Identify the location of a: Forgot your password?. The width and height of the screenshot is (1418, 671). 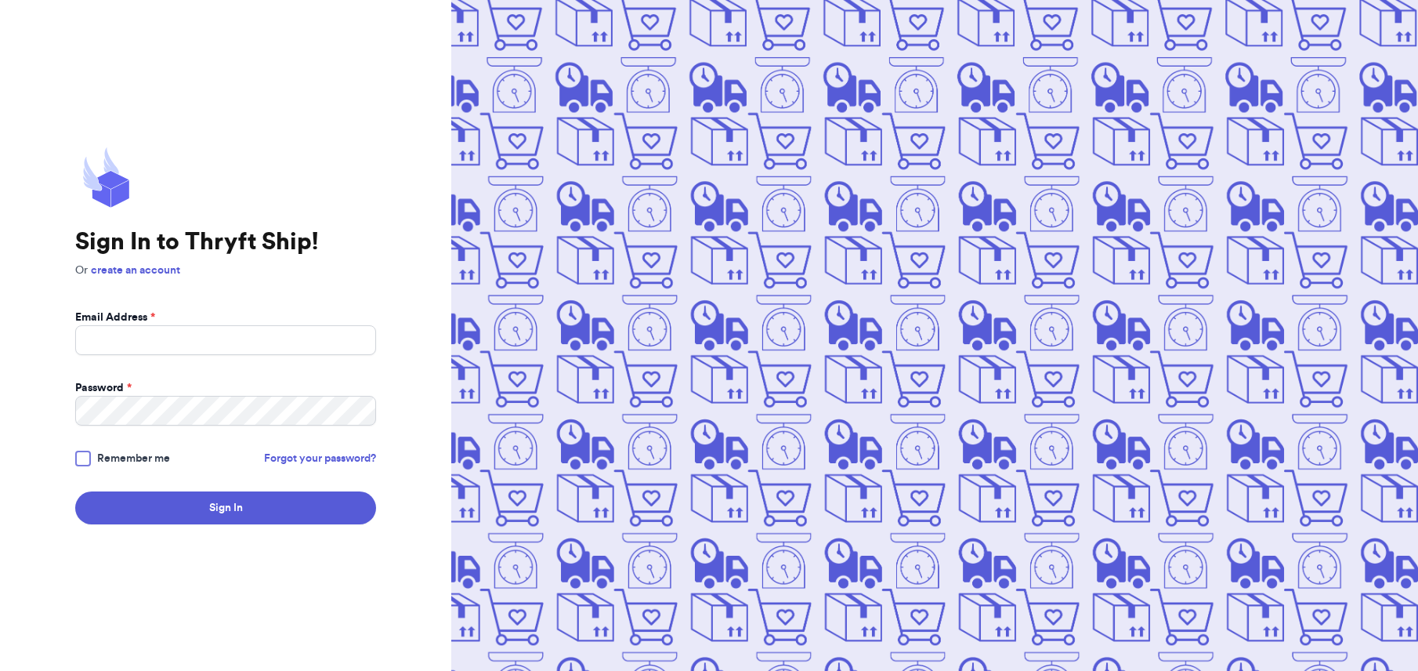
(320, 458).